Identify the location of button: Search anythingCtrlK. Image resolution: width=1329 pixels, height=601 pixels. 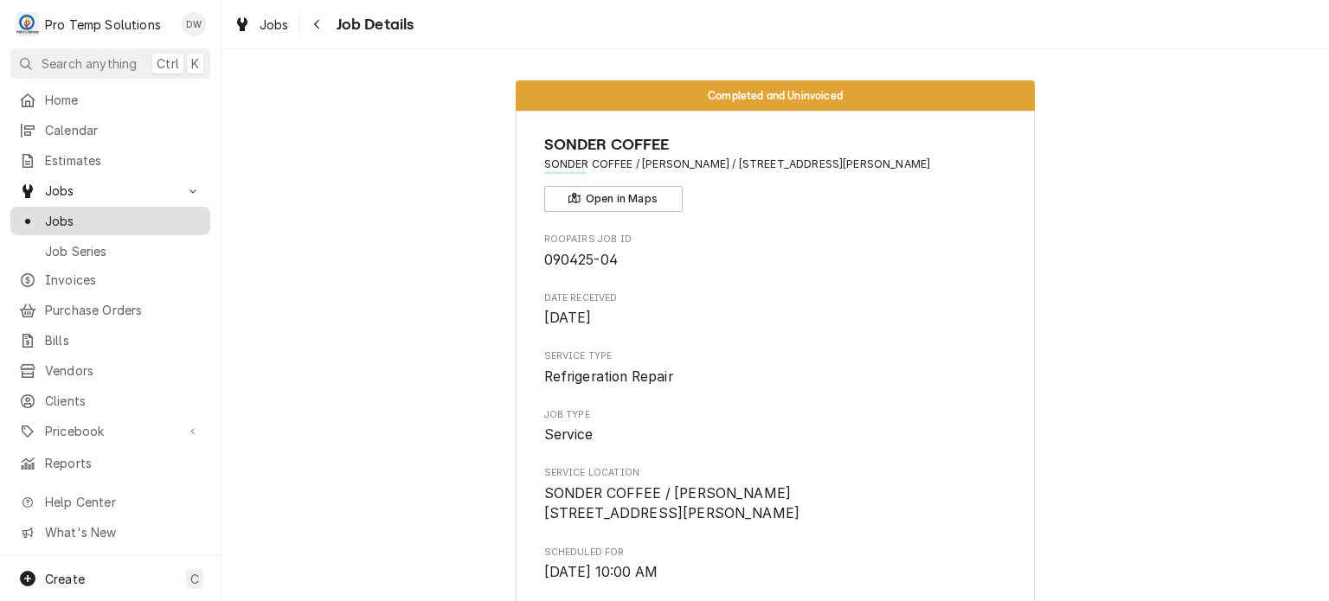
(110, 63).